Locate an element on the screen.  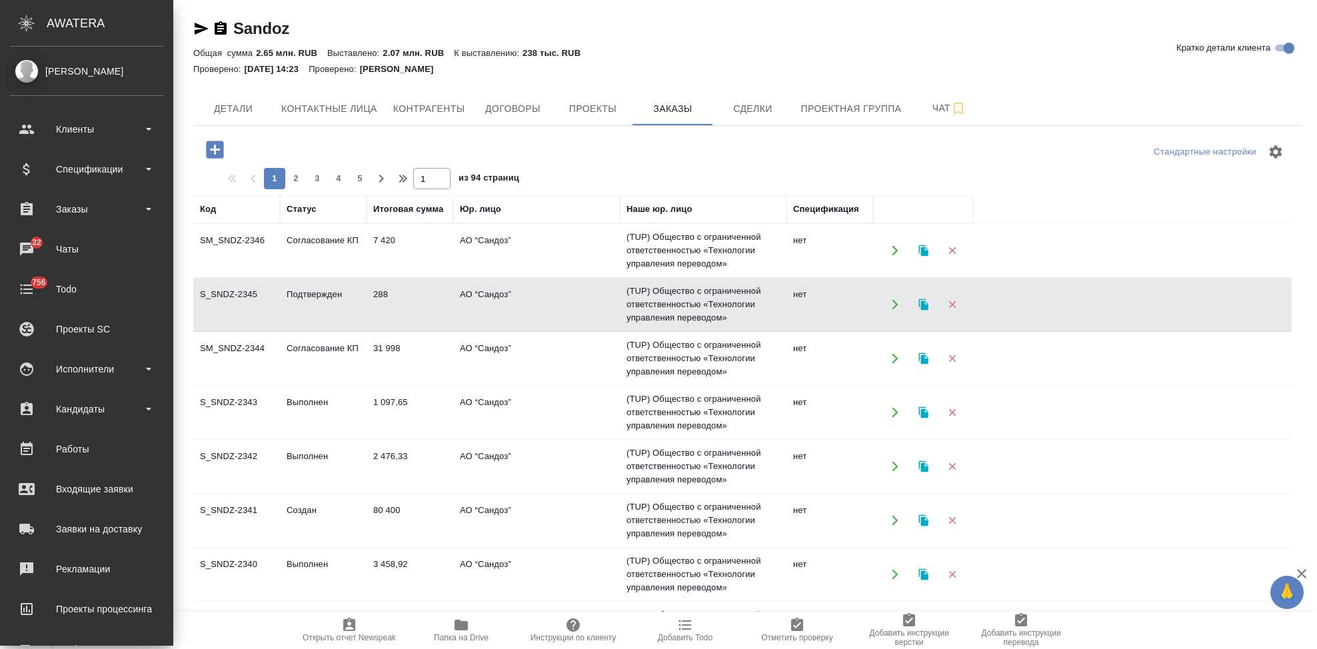
td: 3 458,92 is located at coordinates (410, 575).